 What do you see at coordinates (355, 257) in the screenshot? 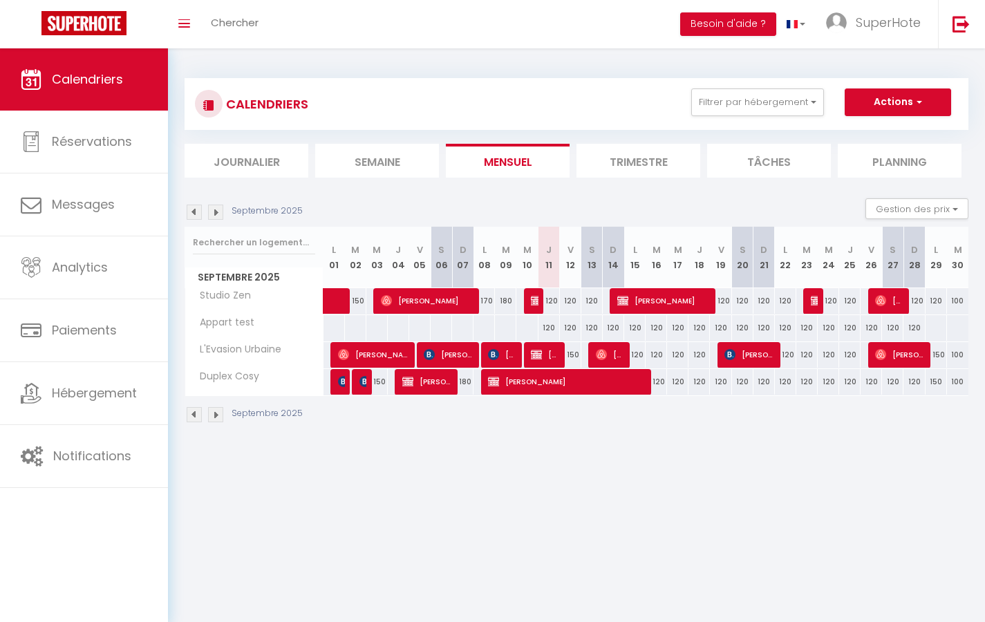
I see `th: 02` at bounding box center [355, 257].